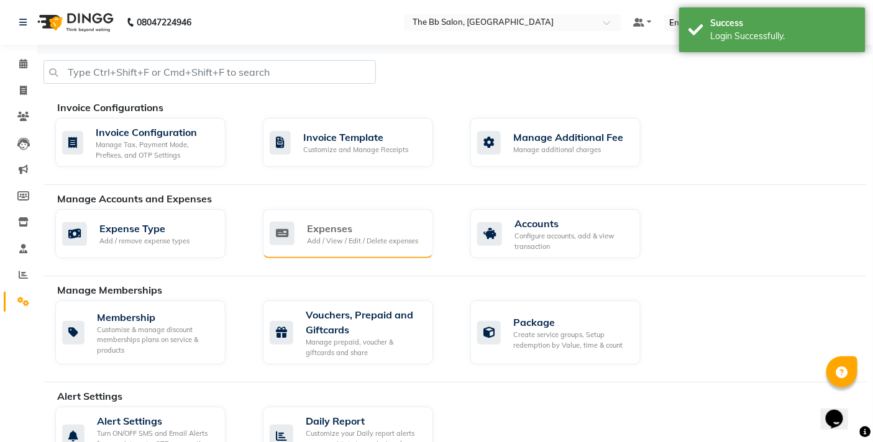 The width and height of the screenshot is (873, 442). I want to click on a: MembershipCustomise & manage discount memberships plans on service & products, so click(150, 332).